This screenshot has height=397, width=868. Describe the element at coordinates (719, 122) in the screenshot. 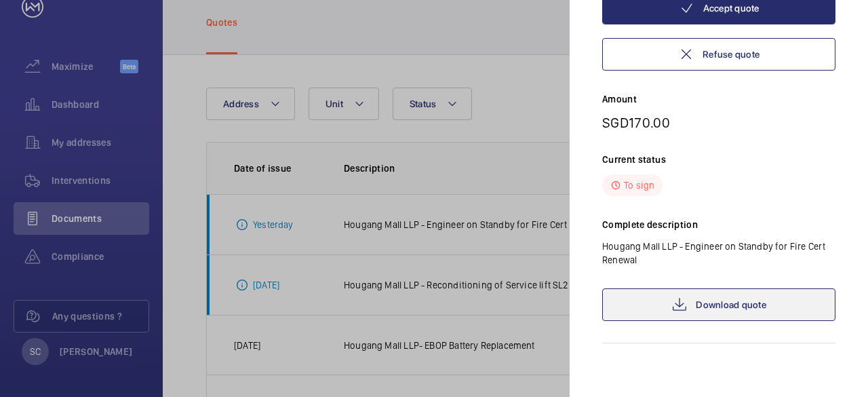

I see `p: SGD170.00` at that location.